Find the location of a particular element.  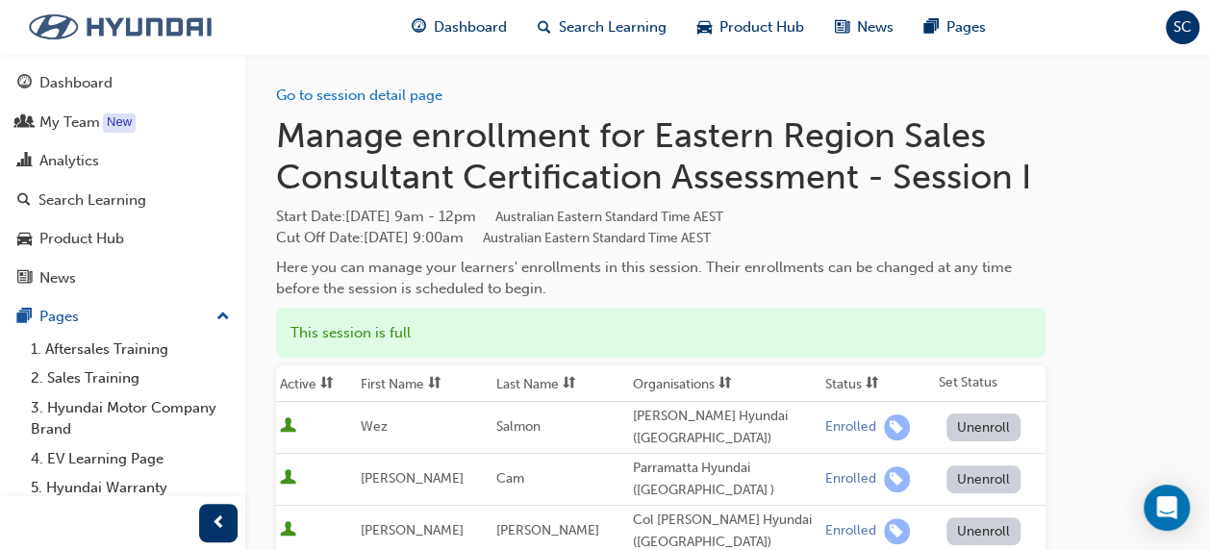

span: Product Hub is located at coordinates (762, 27).